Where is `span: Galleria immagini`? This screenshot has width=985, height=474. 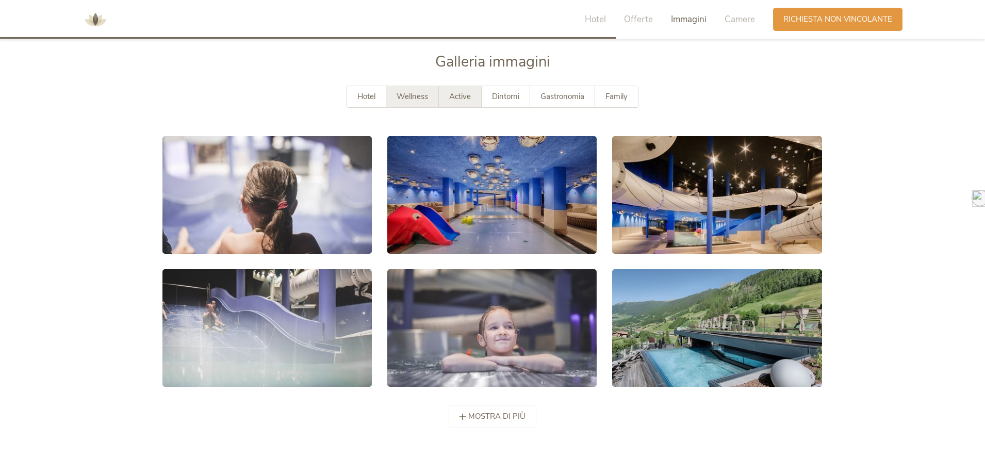
span: Galleria immagini is located at coordinates (492, 61).